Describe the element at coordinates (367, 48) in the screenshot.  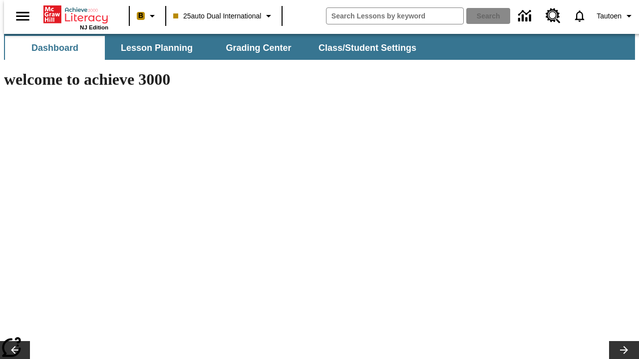
I see `span: Class/Student Settings` at that location.